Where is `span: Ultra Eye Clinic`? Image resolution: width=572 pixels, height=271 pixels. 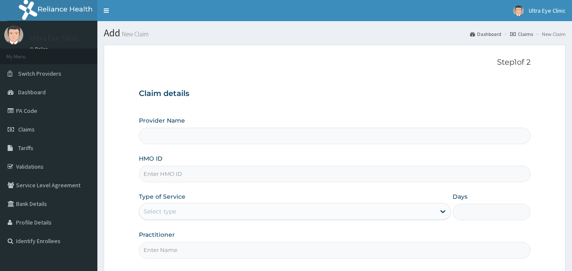 span: Ultra Eye Clinic is located at coordinates (547, 11).